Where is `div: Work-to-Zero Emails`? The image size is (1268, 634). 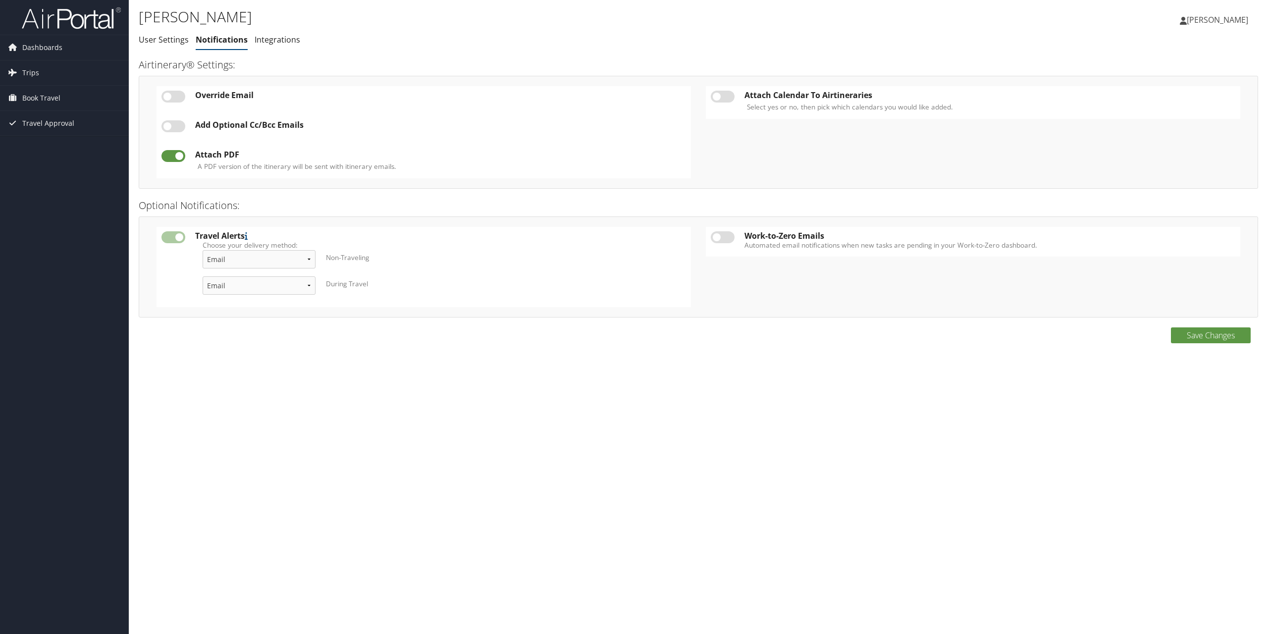 div: Work-to-Zero Emails is located at coordinates (989, 236).